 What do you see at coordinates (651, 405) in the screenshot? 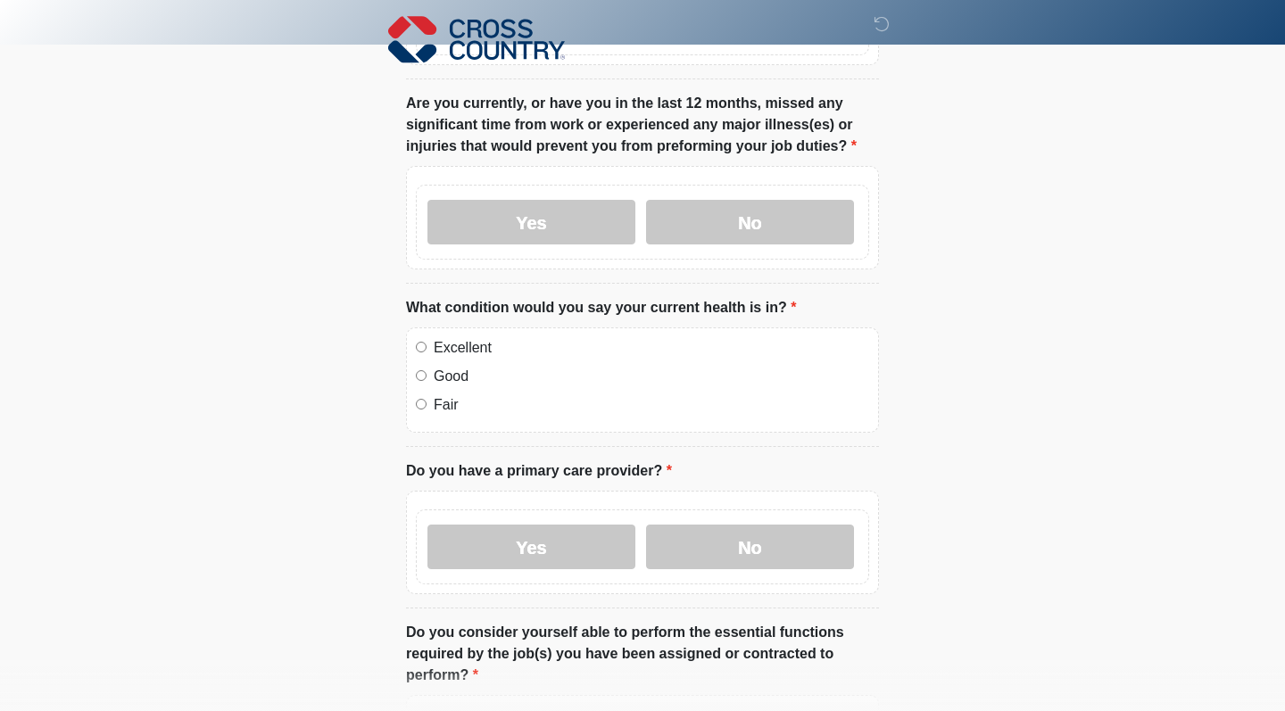
I see `label: Fair` at bounding box center [651, 405].